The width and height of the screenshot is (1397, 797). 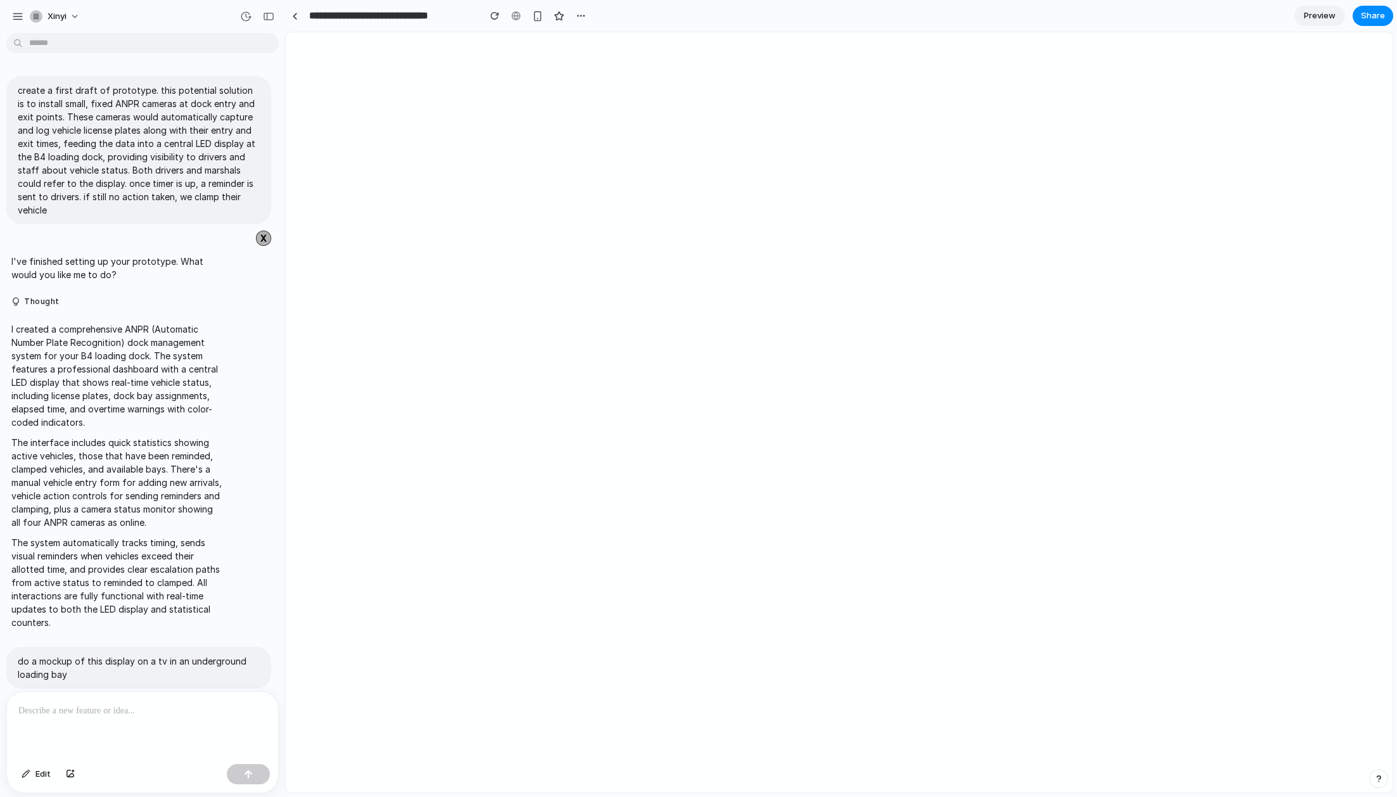 What do you see at coordinates (117, 482) in the screenshot?
I see `p: The interface includes quick statistics showing active vehicles, those that have been reminded, c...` at bounding box center [117, 482].